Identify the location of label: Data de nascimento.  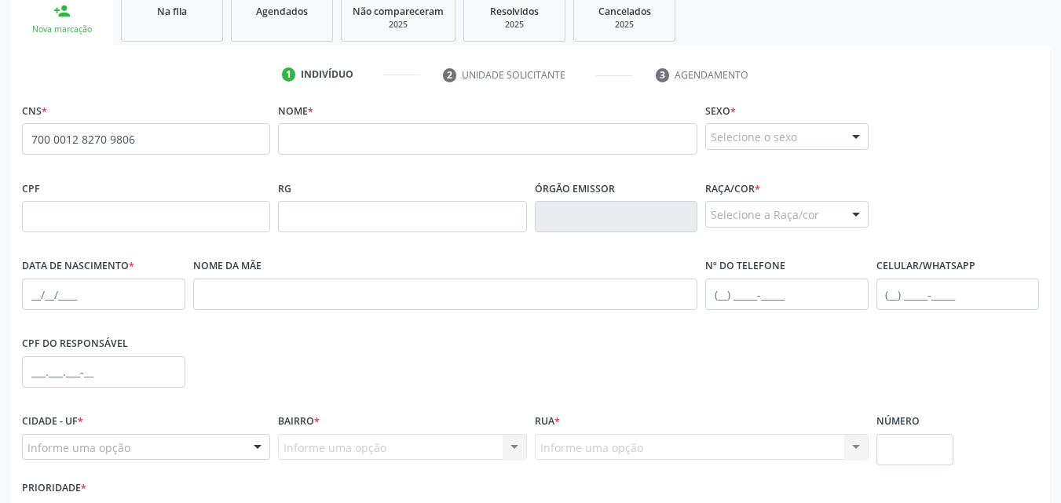
(78, 266).